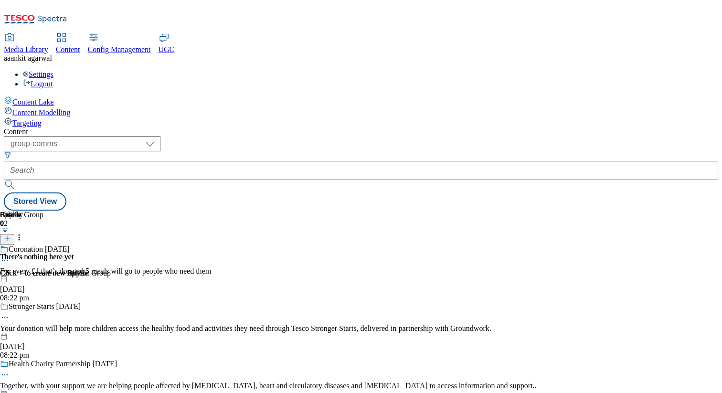  I want to click on span: aa, so click(7, 58).